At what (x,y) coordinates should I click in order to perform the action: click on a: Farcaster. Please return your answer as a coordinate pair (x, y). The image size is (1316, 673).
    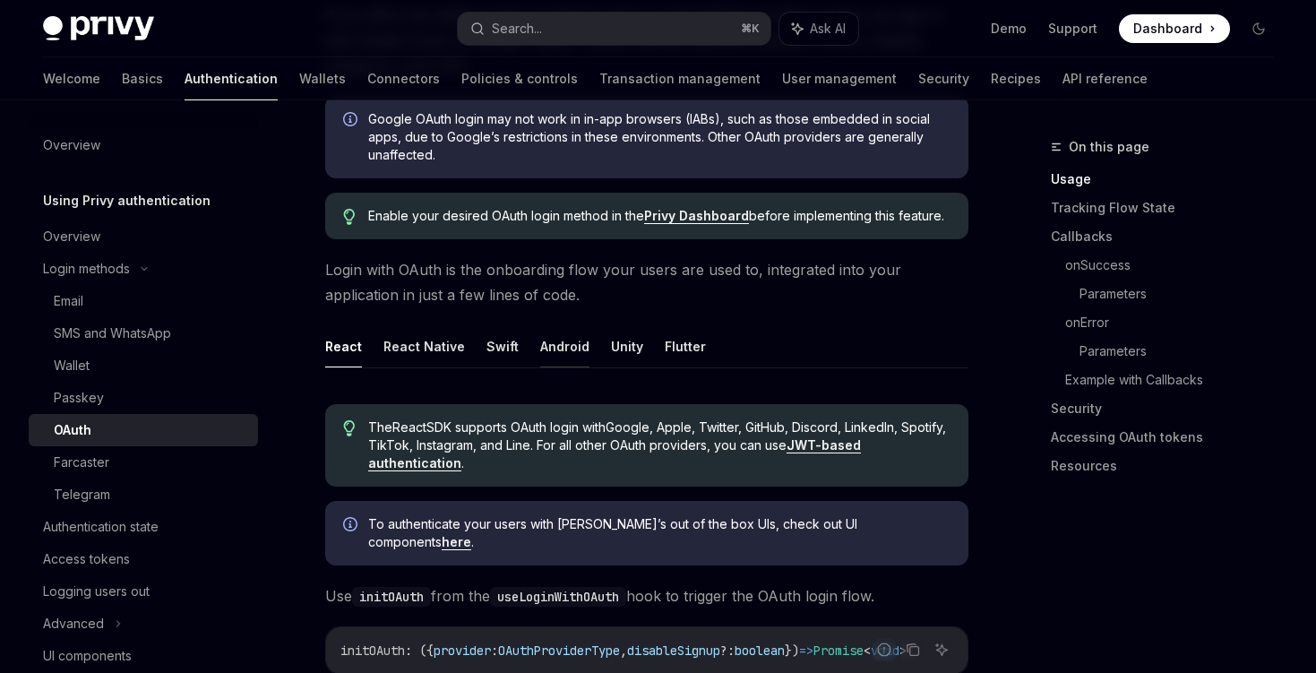
    Looking at the image, I should click on (143, 462).